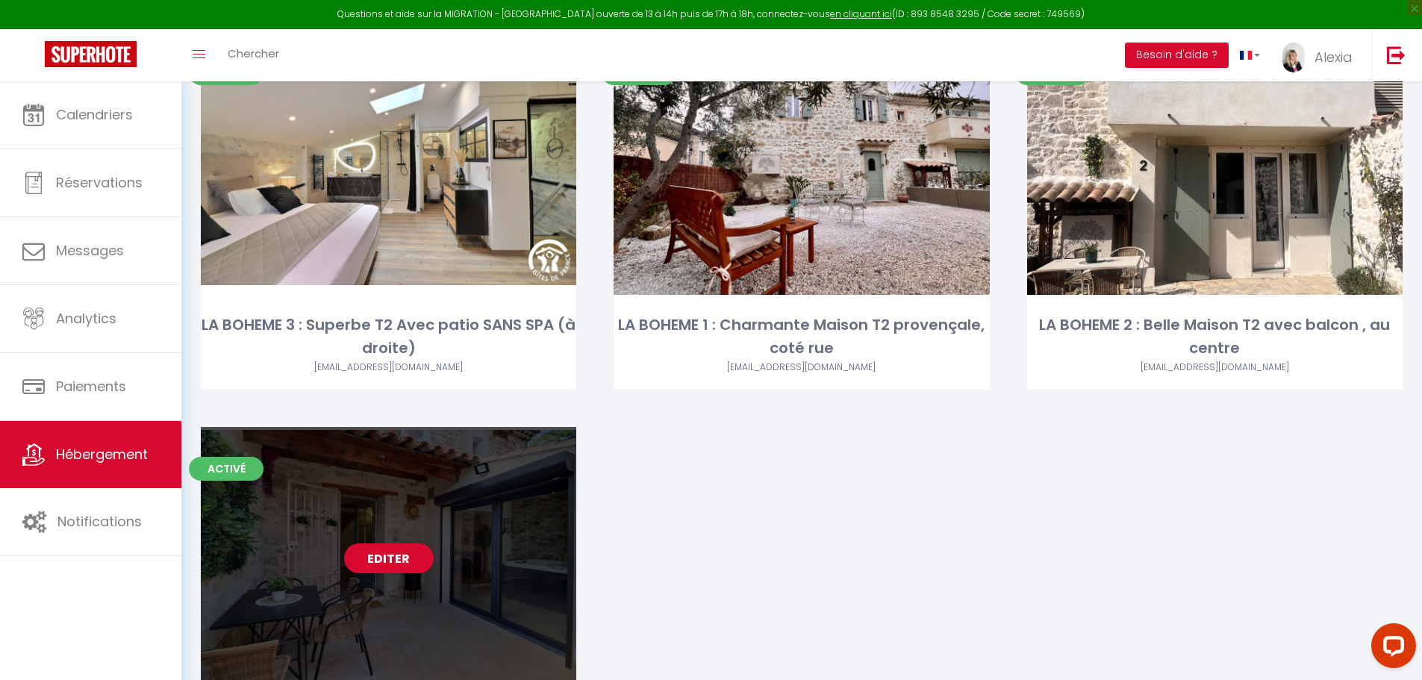 The width and height of the screenshot is (1422, 680). I want to click on button: Besoin d'aide ?, so click(1177, 55).